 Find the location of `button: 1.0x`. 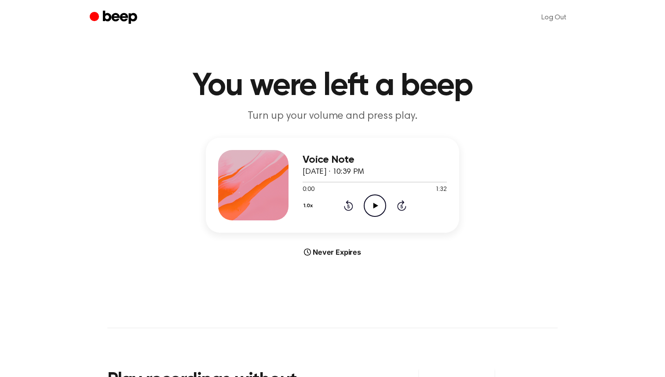

button: 1.0x is located at coordinates (309, 206).